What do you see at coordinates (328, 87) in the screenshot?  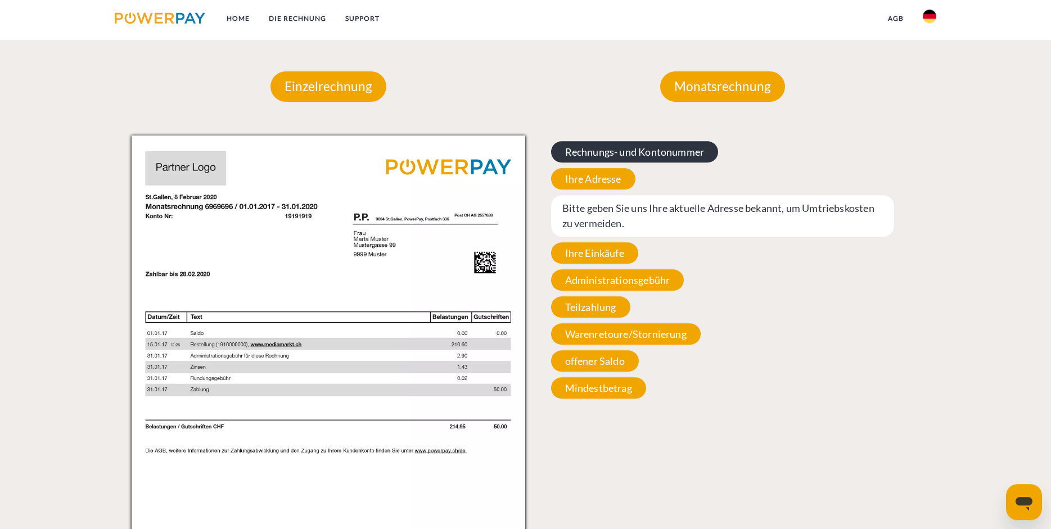 I see `p: Einzelrechnung` at bounding box center [328, 87].